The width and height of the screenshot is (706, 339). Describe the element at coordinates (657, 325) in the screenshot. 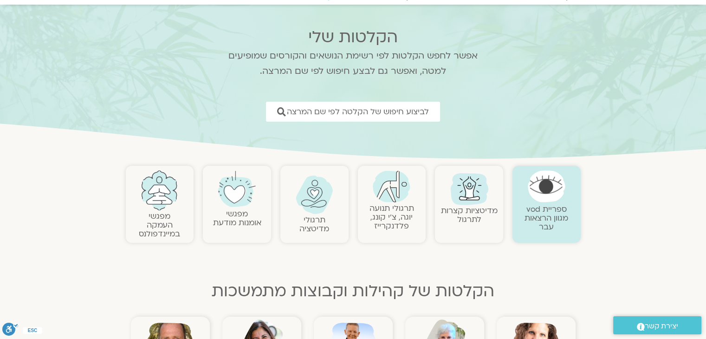

I see `a: יצירת קשר` at that location.